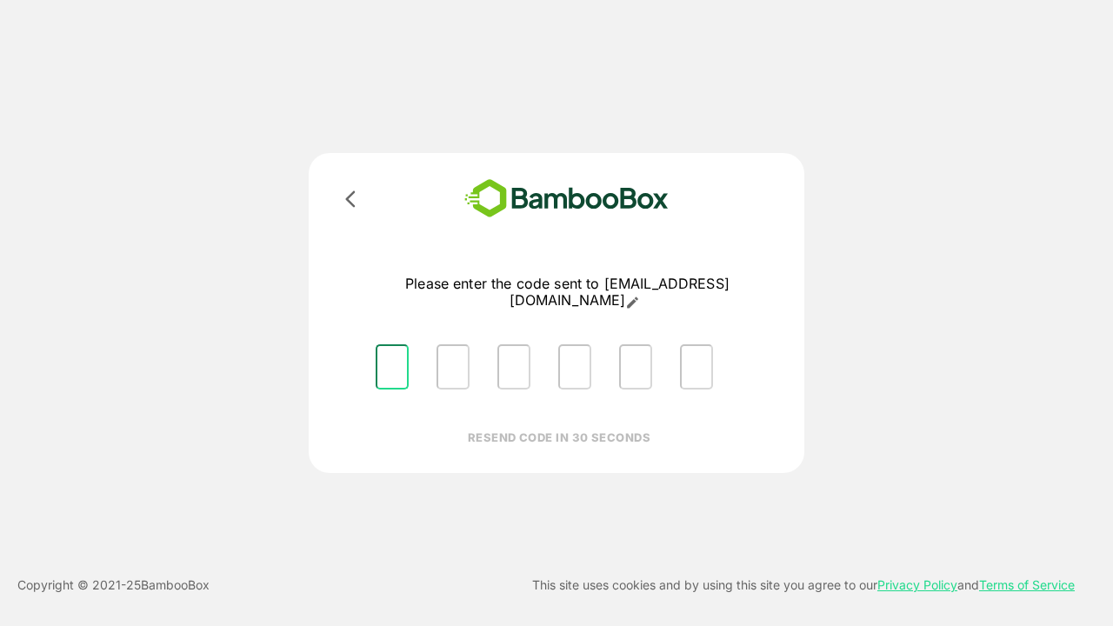 The width and height of the screenshot is (1113, 626). What do you see at coordinates (575, 367) in the screenshot?
I see `input: Please enter OTP character 4` at bounding box center [575, 367].